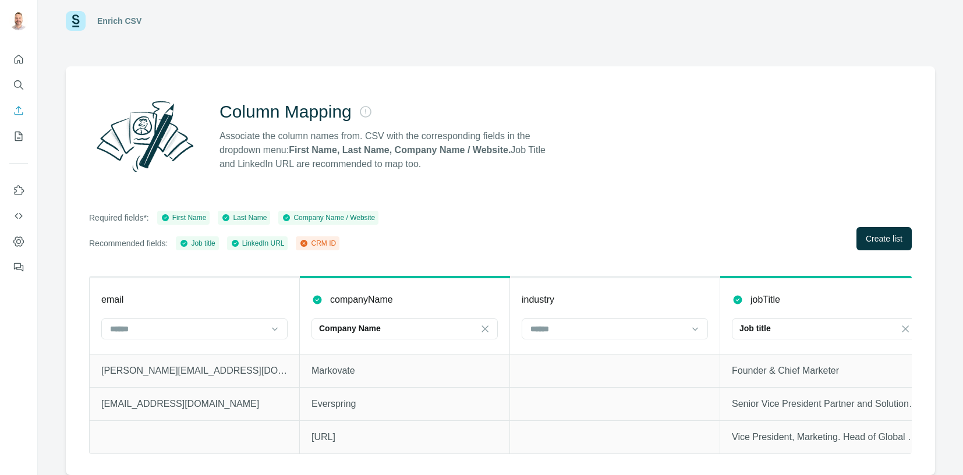 This screenshot has height=475, width=963. I want to click on div: Company Name / Website, so click(328, 218).